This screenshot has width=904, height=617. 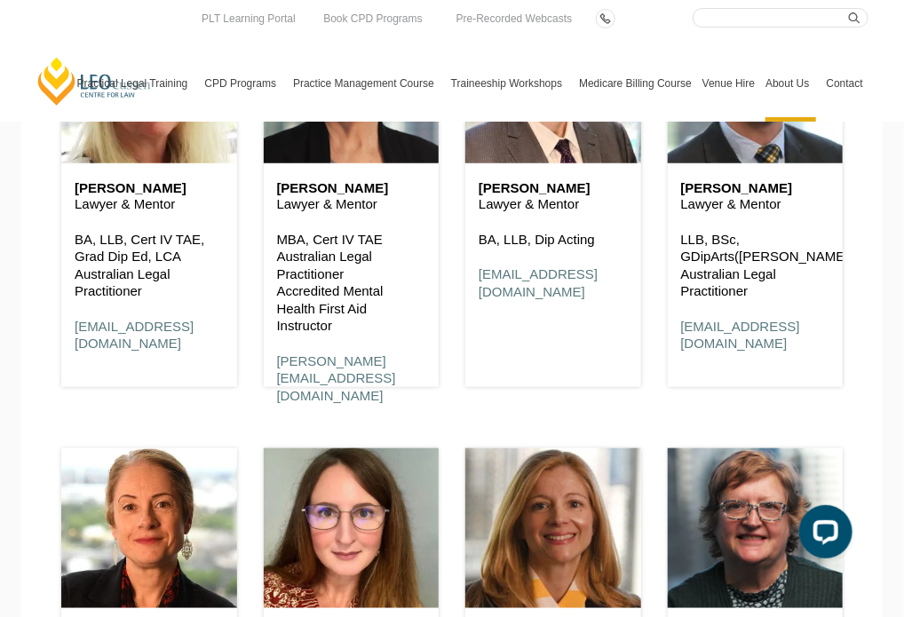 What do you see at coordinates (728, 83) in the screenshot?
I see `a: Venue Hire` at bounding box center [728, 83].